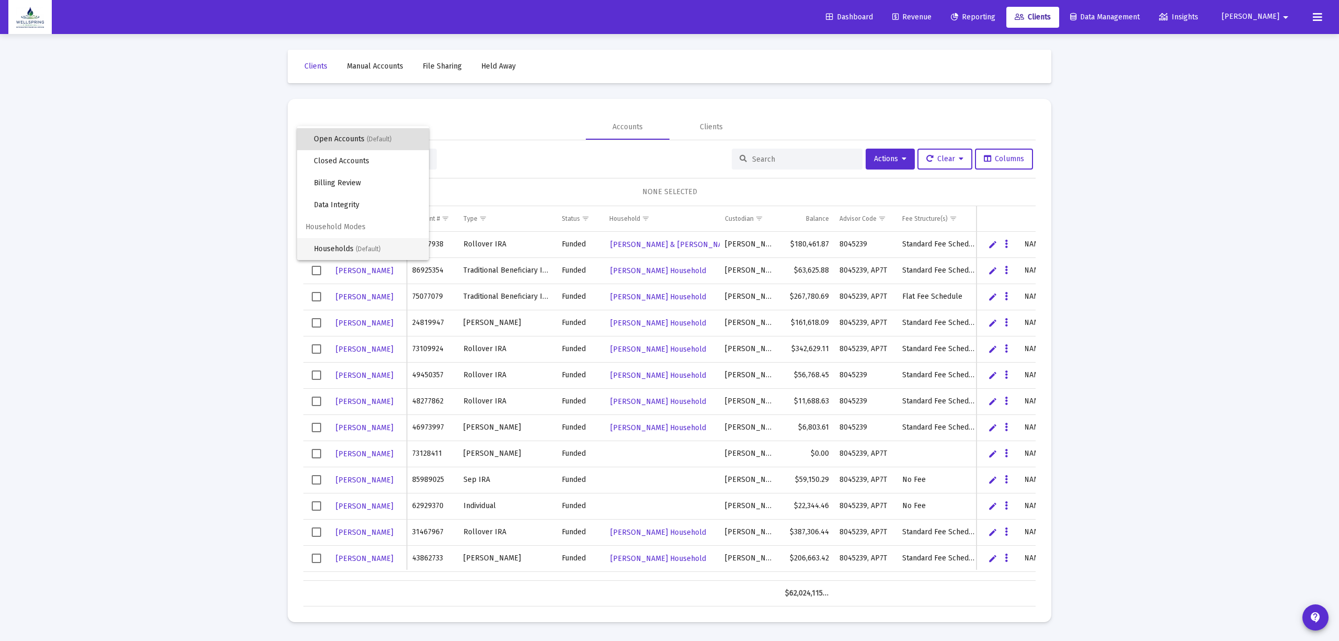 This screenshot has height=641, width=1339. I want to click on span: Closed Accounts, so click(367, 161).